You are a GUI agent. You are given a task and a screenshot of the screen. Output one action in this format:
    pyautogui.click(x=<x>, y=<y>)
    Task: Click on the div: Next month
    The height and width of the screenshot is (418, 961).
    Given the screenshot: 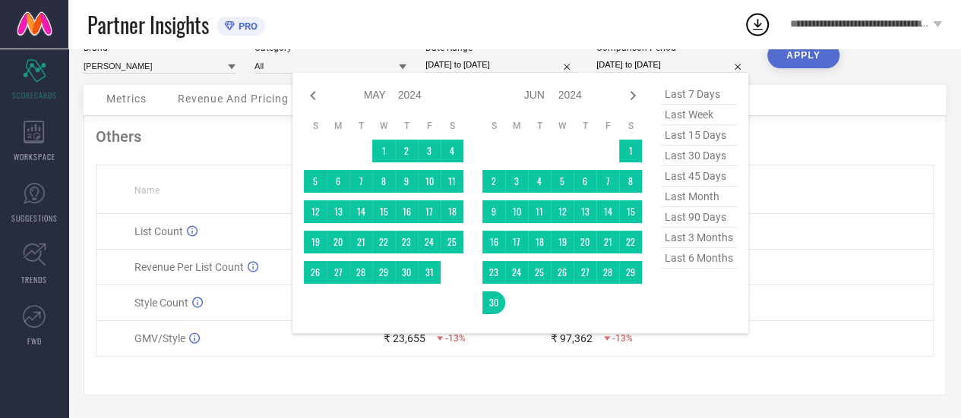 What is the action you would take?
    pyautogui.click(x=633, y=96)
    